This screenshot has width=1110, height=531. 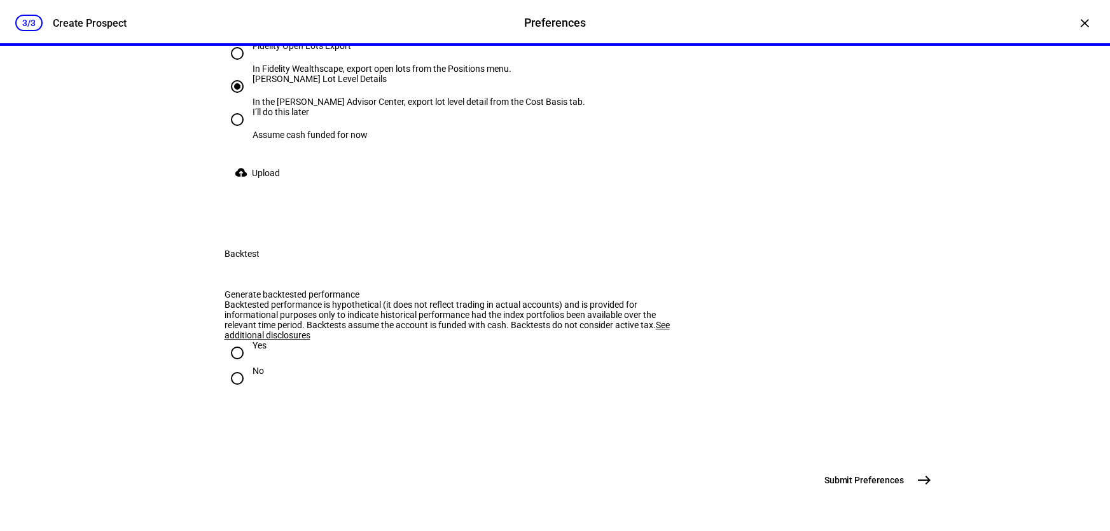 What do you see at coordinates (924, 480) in the screenshot?
I see `mat-icon: east` at bounding box center [924, 480].